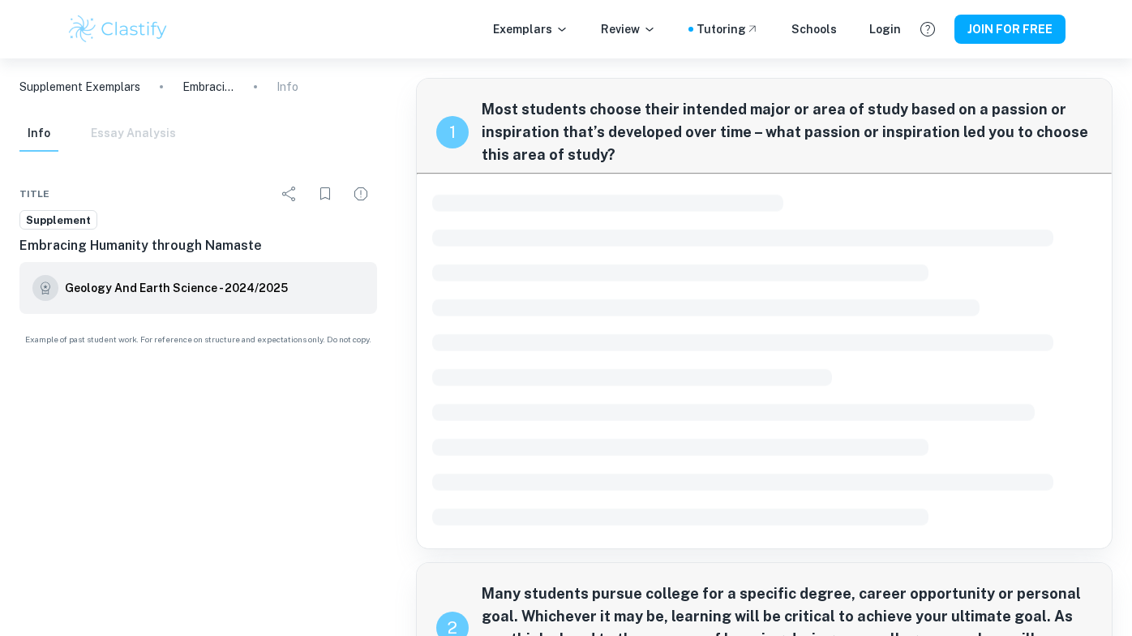 This screenshot has height=636, width=1132. Describe the element at coordinates (928, 29) in the screenshot. I see `button: Help and Feedback` at that location.